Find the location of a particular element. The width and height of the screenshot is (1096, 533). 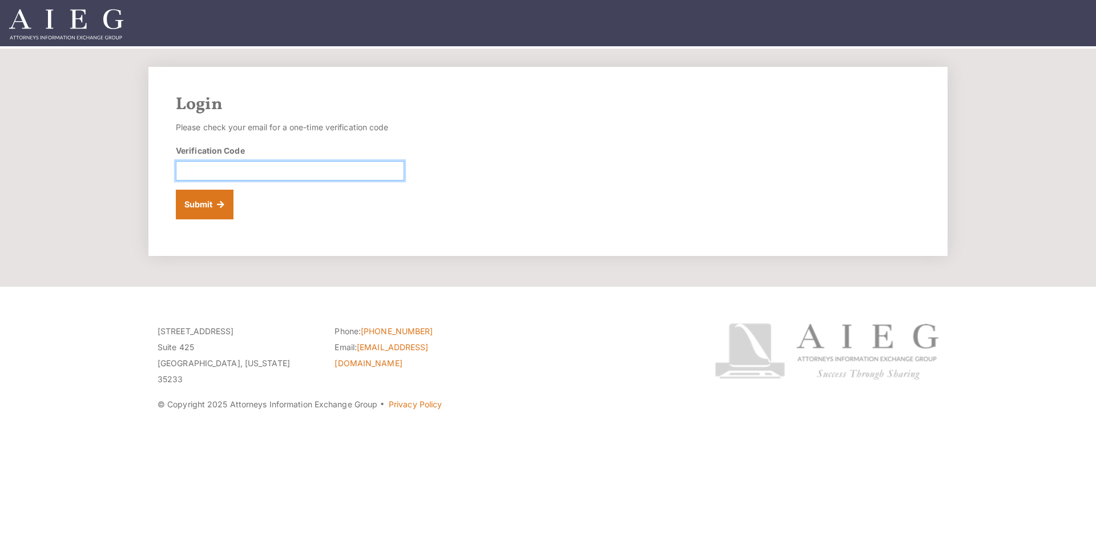

p: © Copyright 2025 Attorneys Information Exchange Group is located at coordinates (414, 404).